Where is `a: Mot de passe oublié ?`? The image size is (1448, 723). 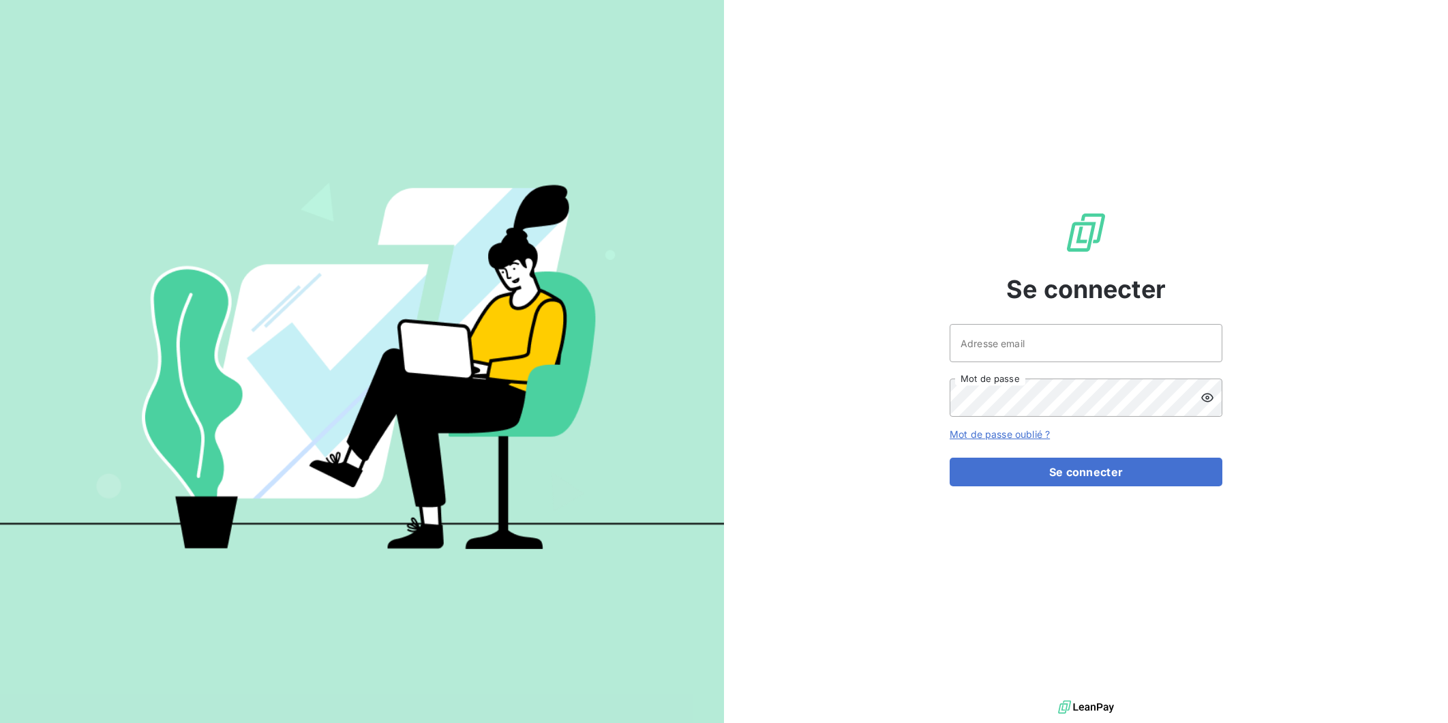 a: Mot de passe oublié ? is located at coordinates (999, 434).